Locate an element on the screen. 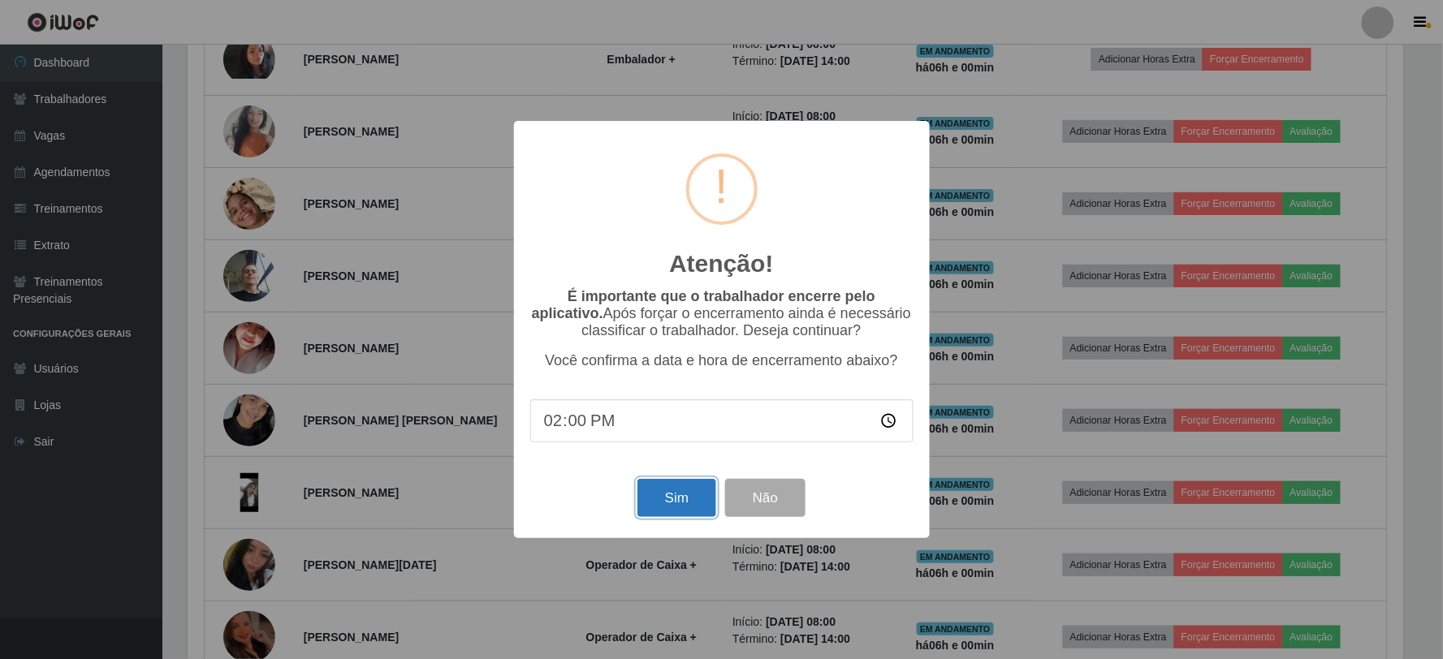  button: Sim is located at coordinates (677, 498).